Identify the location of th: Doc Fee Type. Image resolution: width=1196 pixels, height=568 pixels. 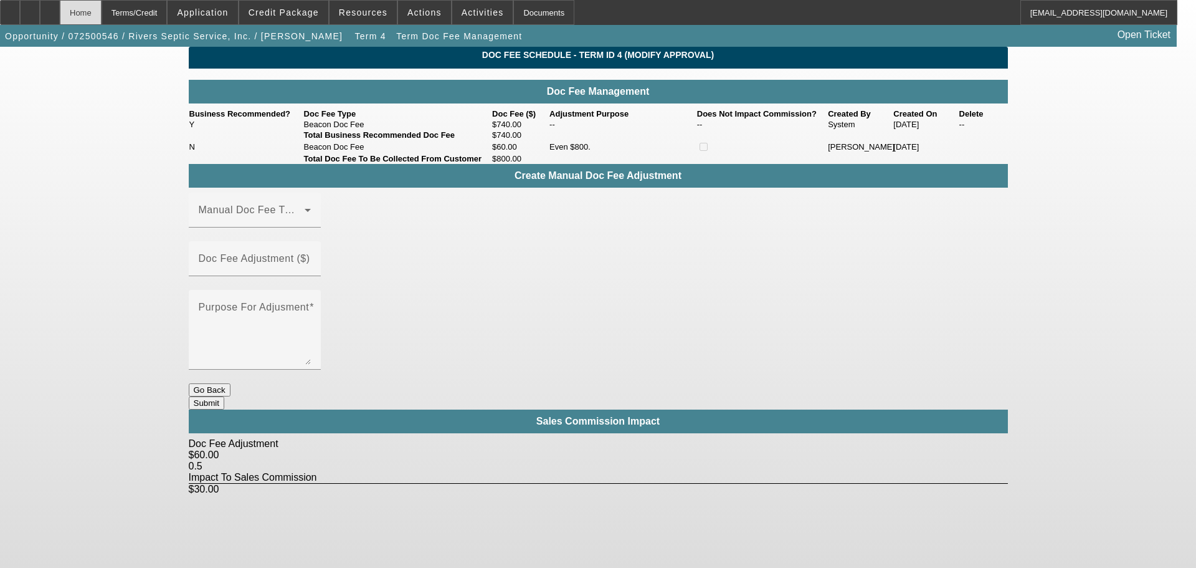
(398, 113).